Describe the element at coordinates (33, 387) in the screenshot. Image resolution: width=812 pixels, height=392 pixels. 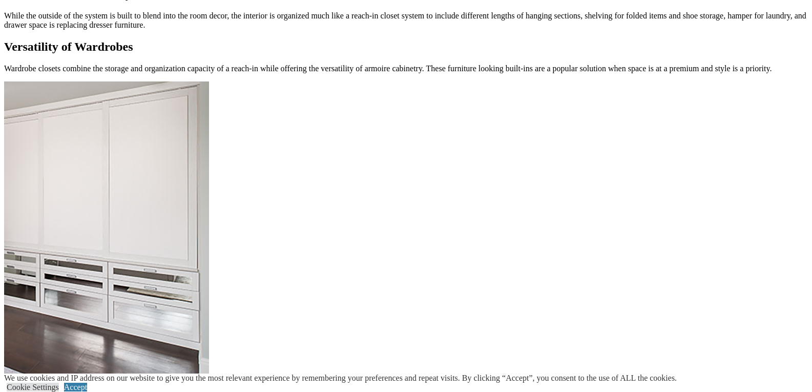
I see `a: Cookie Settings` at that location.